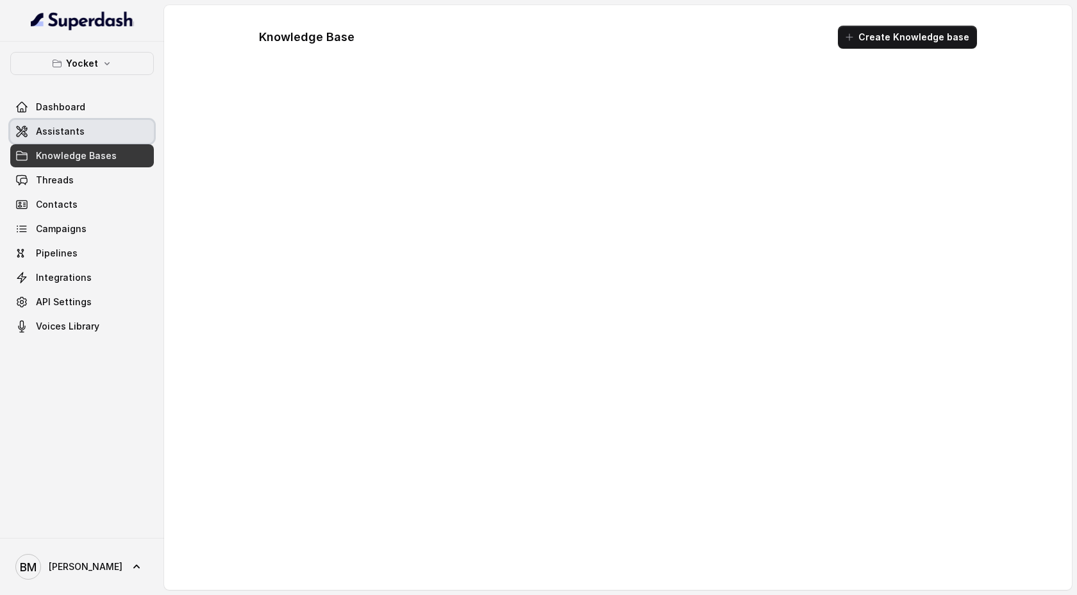 This screenshot has height=595, width=1077. I want to click on span: Integrations, so click(63, 278).